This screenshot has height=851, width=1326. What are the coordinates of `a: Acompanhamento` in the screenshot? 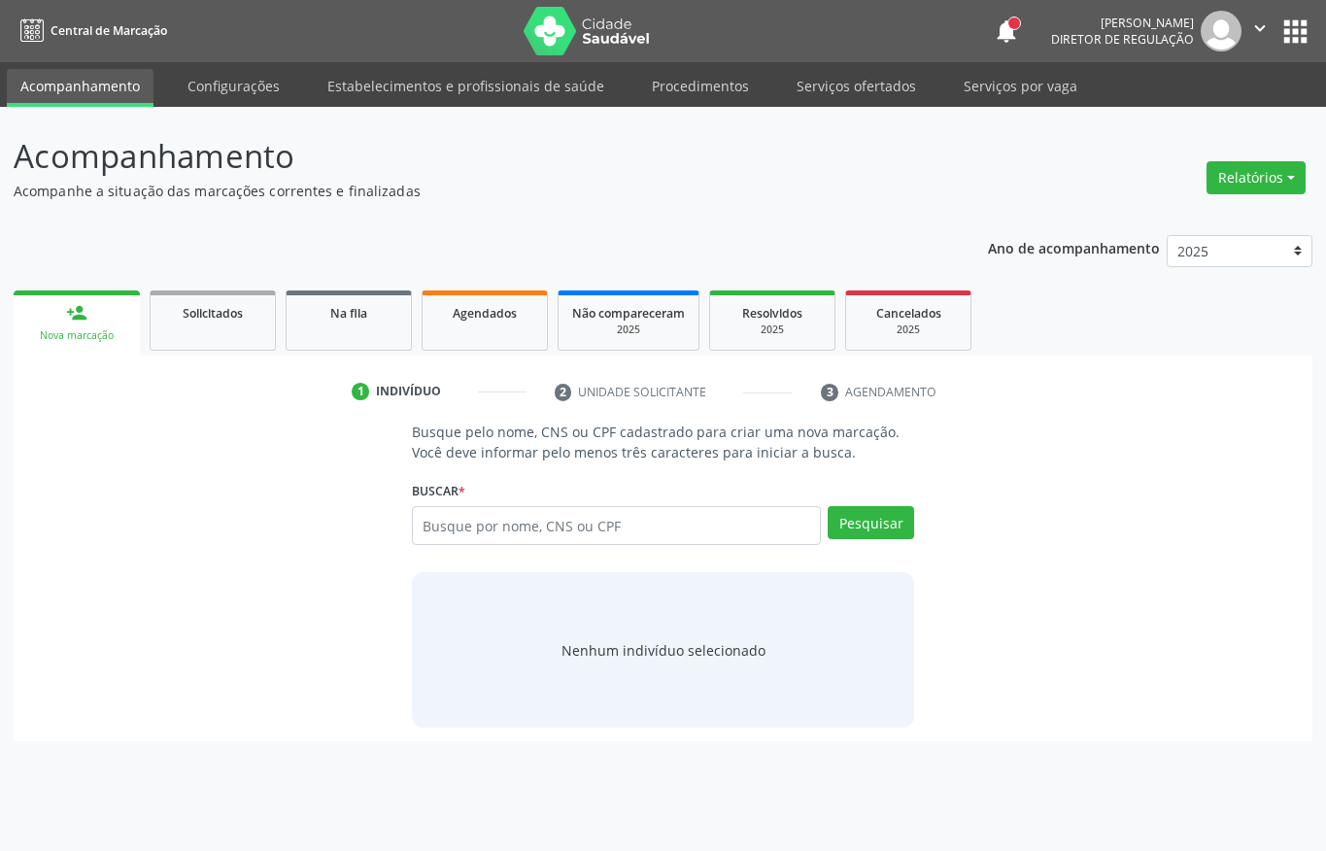 It's located at (80, 87).